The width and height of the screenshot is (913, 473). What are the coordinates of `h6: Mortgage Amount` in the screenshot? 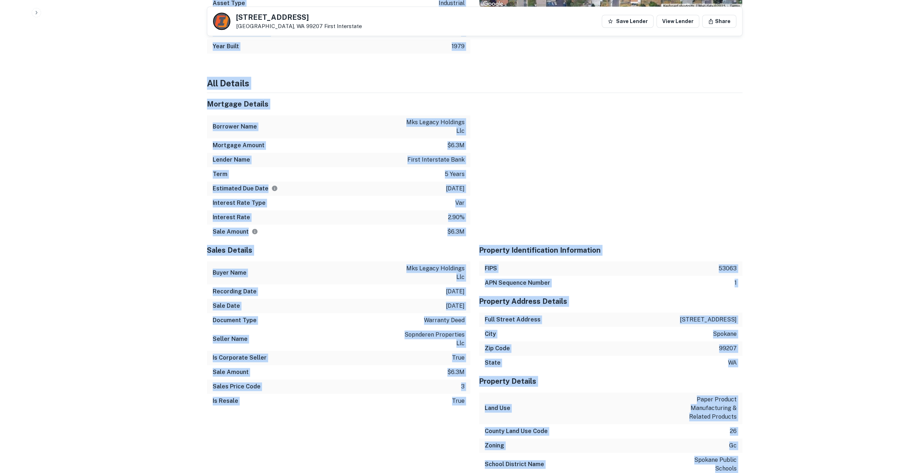 It's located at (239, 145).